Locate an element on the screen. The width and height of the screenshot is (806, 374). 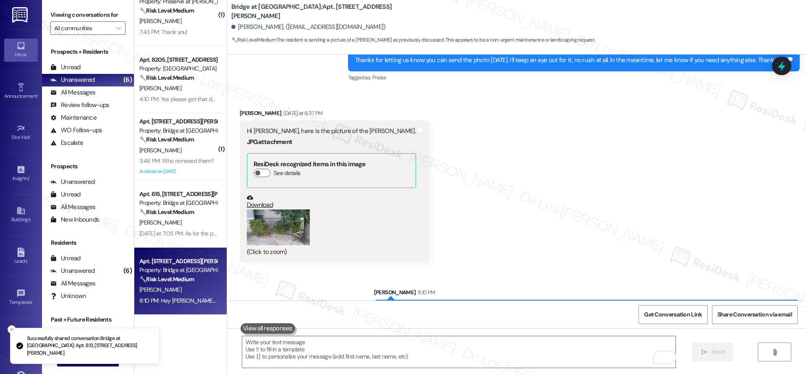
div: Past + Future Residents is located at coordinates (88, 320).